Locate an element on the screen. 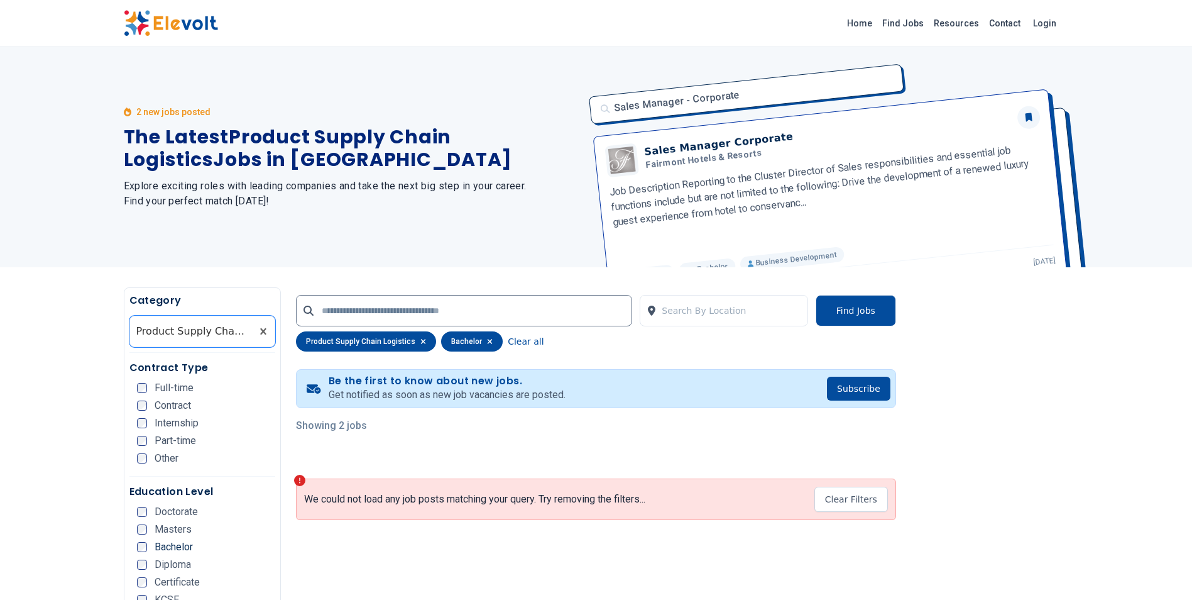  input: Certificate is located at coordinates (142, 582).